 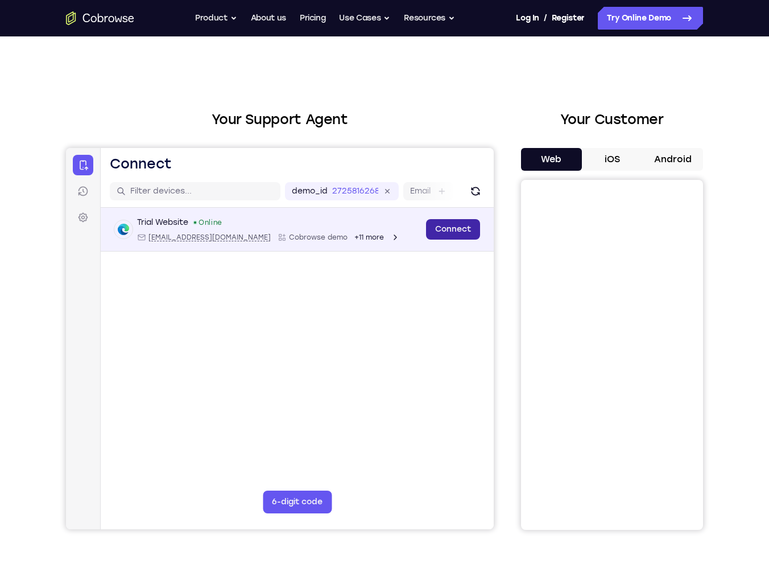 What do you see at coordinates (409, 43) in the screenshot?
I see `button: Refresh` at bounding box center [409, 43].